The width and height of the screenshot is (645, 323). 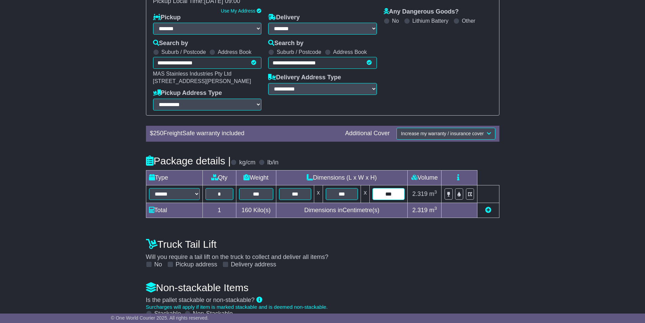 I want to click on div: $ FreightSafe warranty included, so click(x=244, y=133).